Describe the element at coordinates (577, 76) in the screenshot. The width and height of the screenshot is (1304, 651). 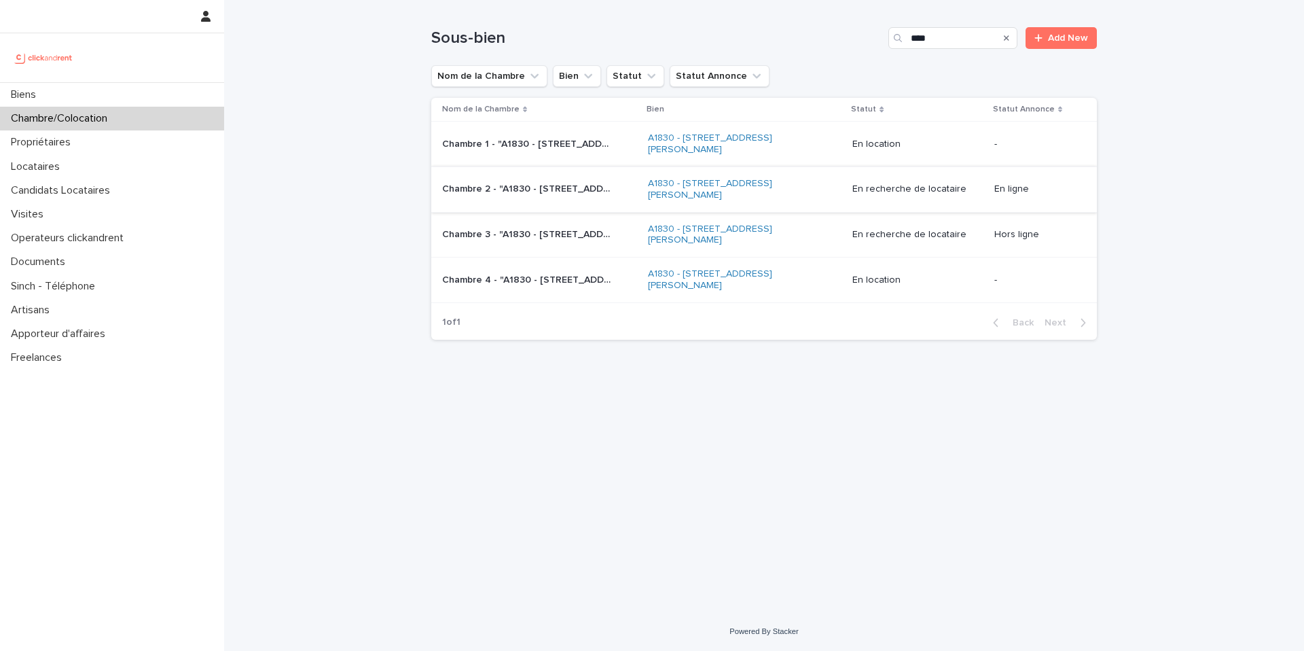
I see `button: Bien` at that location.